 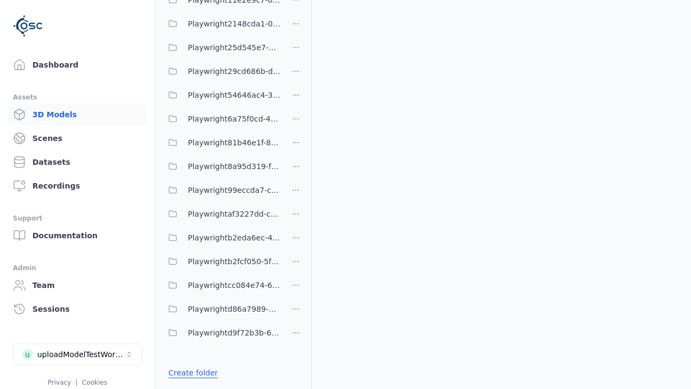 What do you see at coordinates (221, 166) in the screenshot?
I see `button: Playwright8a95d319-fb51-49d6-a655-cce786b7c22b` at bounding box center [221, 166].